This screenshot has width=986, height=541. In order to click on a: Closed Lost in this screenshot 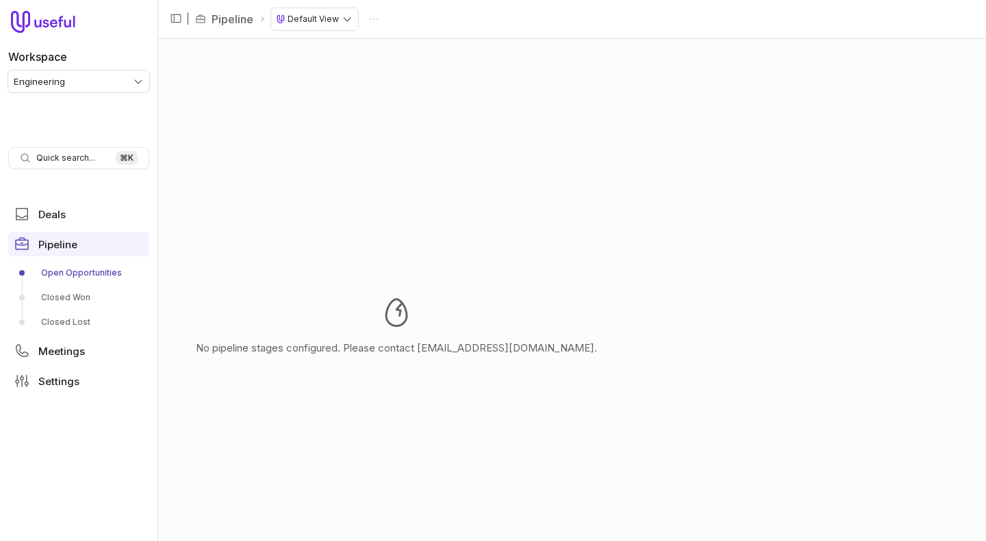, I will do `click(79, 322)`.